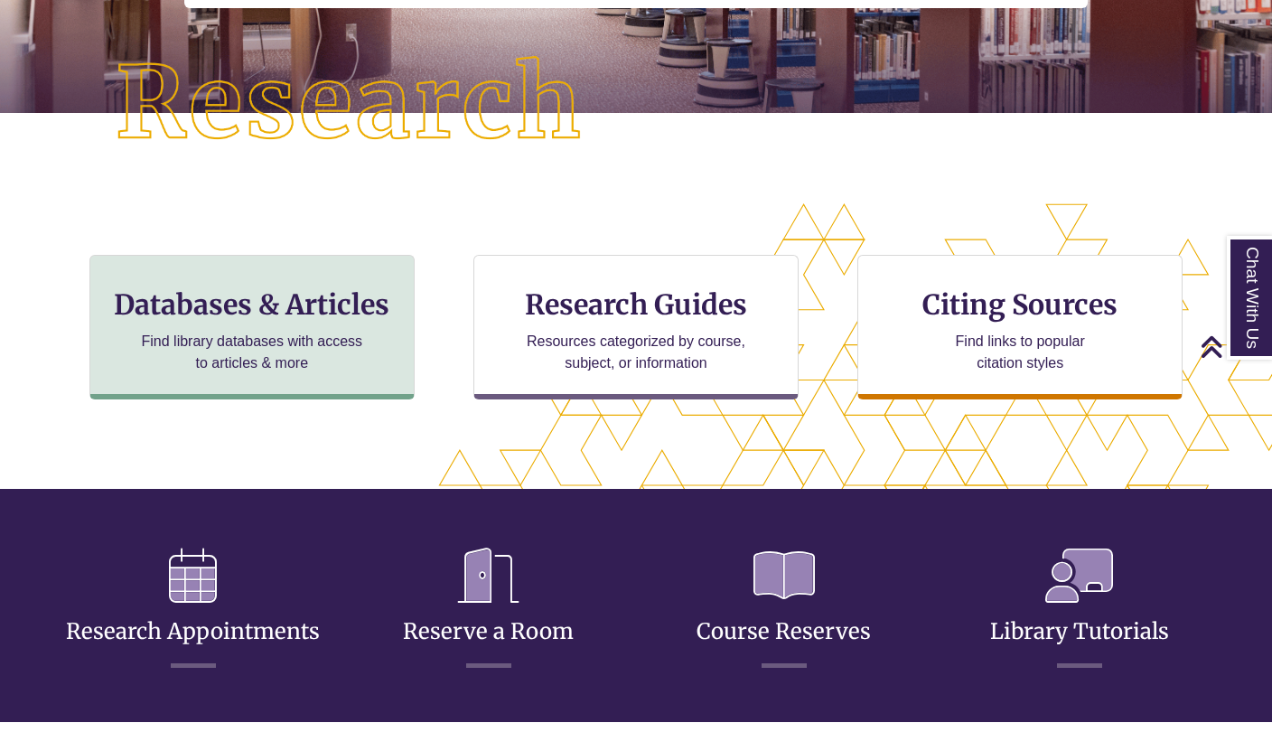 This screenshot has width=1272, height=751. Describe the element at coordinates (1233, 346) in the screenshot. I see `a: Back to Top` at that location.